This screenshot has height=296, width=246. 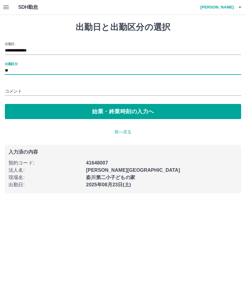 I want to click on h1: 出勤日と出勤区分の選択, so click(x=123, y=27).